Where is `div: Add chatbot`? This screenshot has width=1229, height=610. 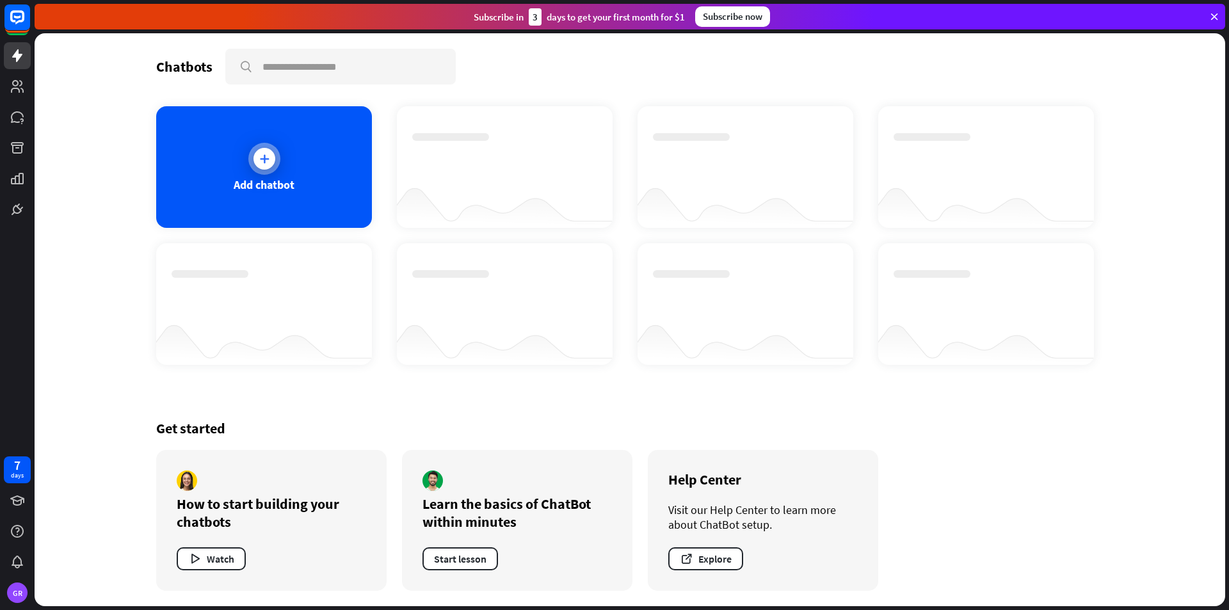 div: Add chatbot is located at coordinates (264, 184).